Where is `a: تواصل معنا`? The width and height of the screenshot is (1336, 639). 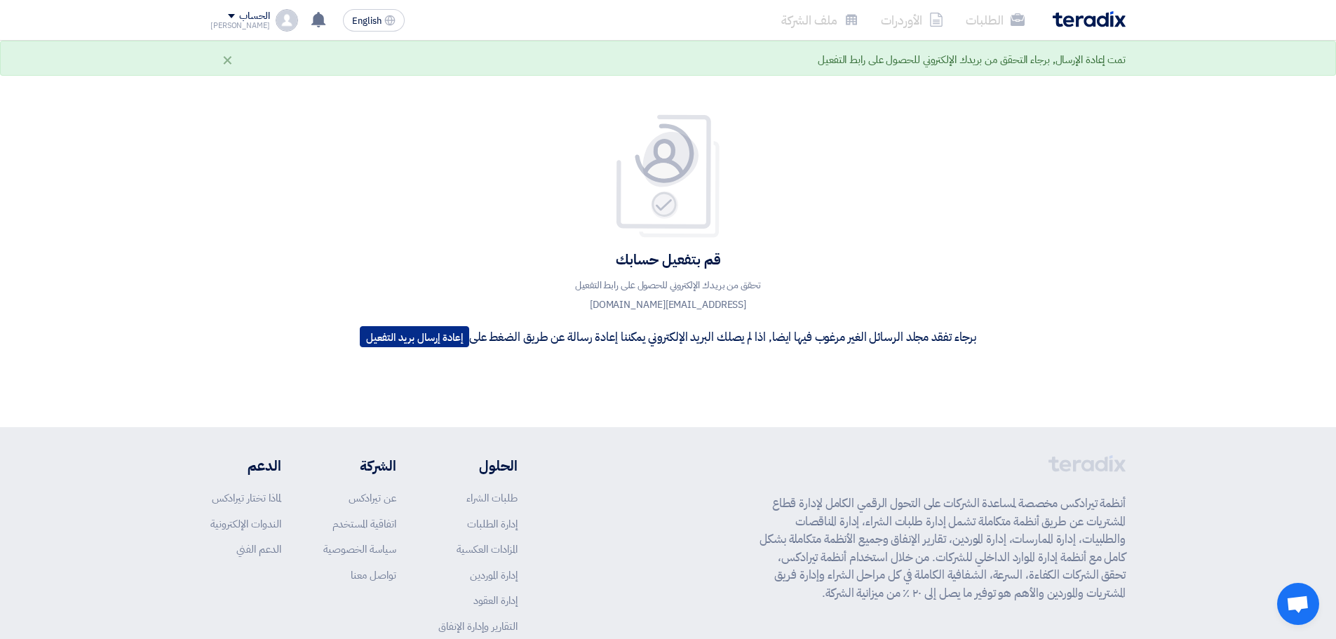
a: تواصل معنا is located at coordinates (373, 575).